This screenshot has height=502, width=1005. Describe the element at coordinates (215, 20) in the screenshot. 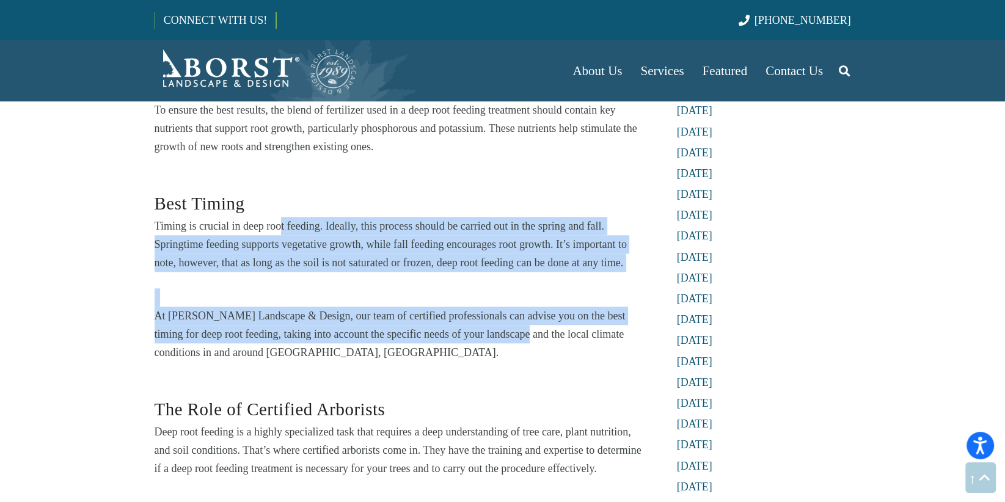

I see `a: CONNECT WITH US!` at that location.